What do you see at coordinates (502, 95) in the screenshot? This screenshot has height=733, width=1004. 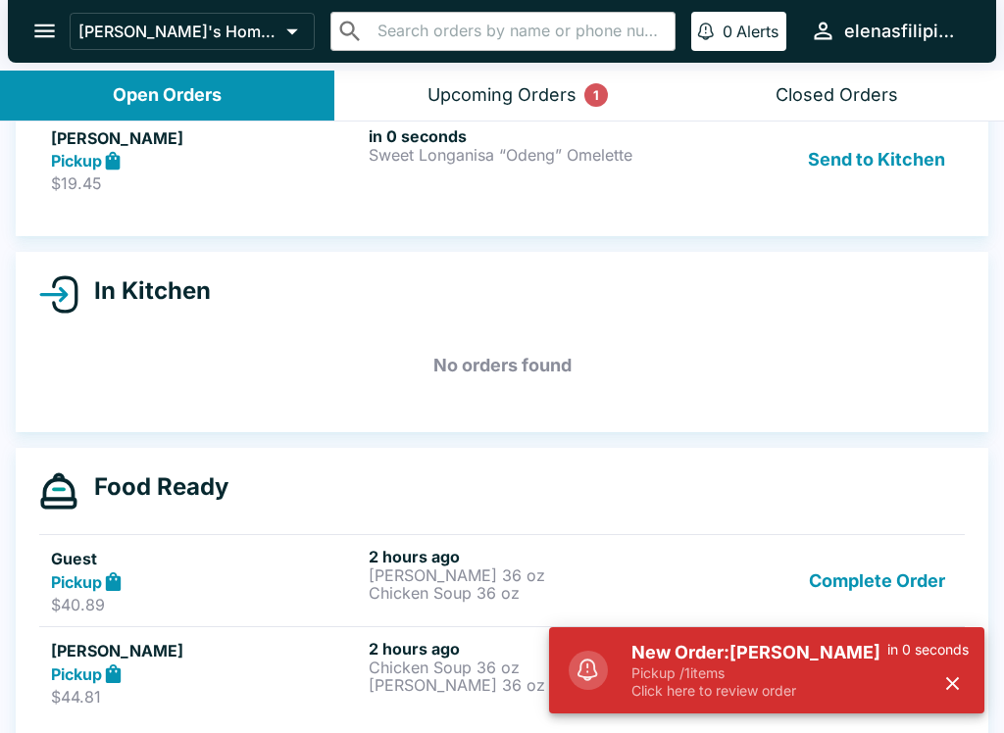 I see `div: Upcoming Orders` at bounding box center [502, 95].